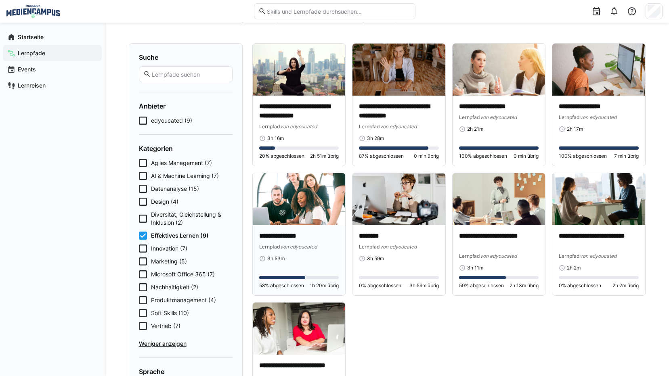  What do you see at coordinates (189, 74) in the screenshot?
I see `input: Lernpfade suchen` at bounding box center [189, 74].